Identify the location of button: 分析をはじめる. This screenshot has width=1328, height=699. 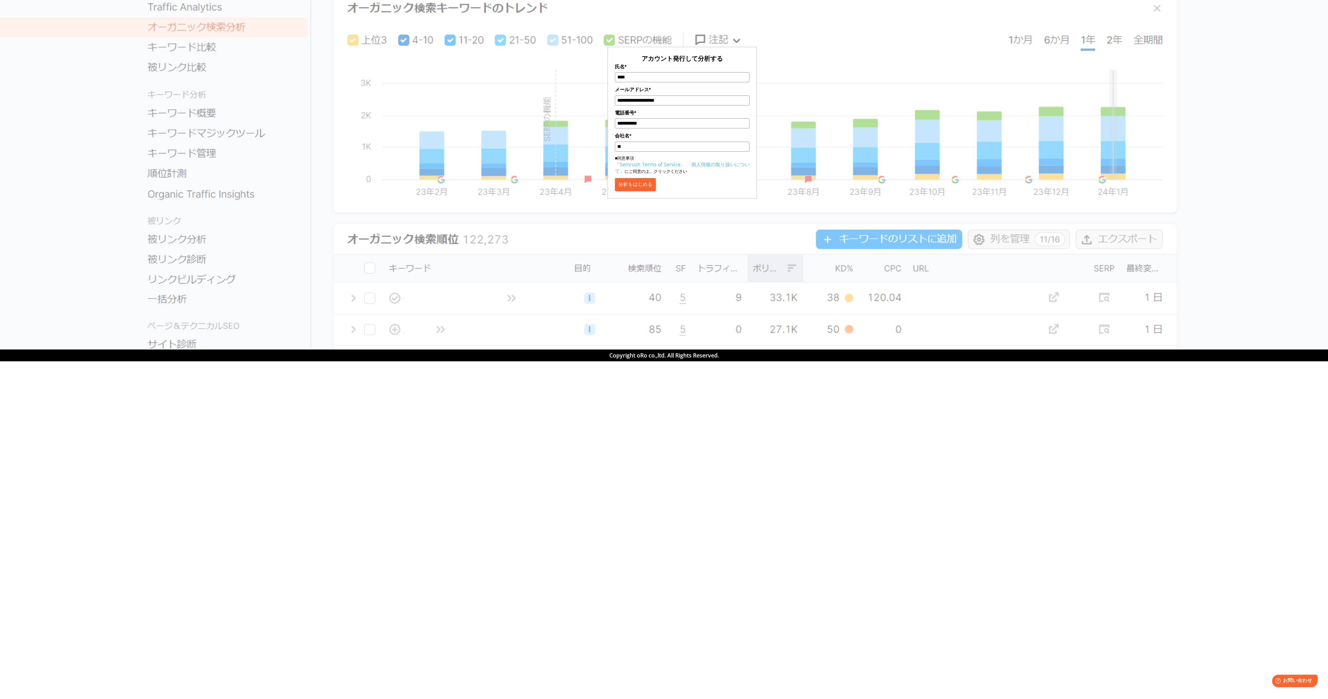
(635, 185).